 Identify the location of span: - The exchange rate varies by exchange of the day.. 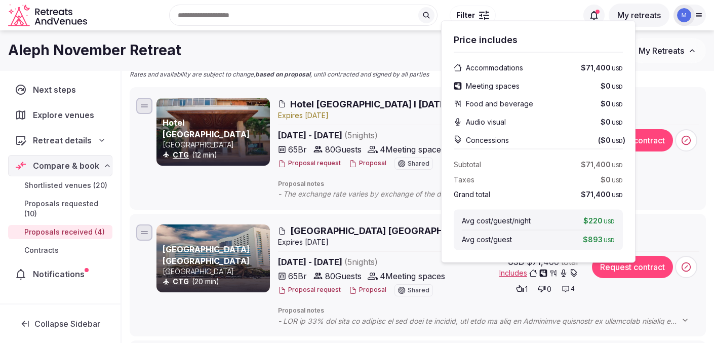
(374, 194).